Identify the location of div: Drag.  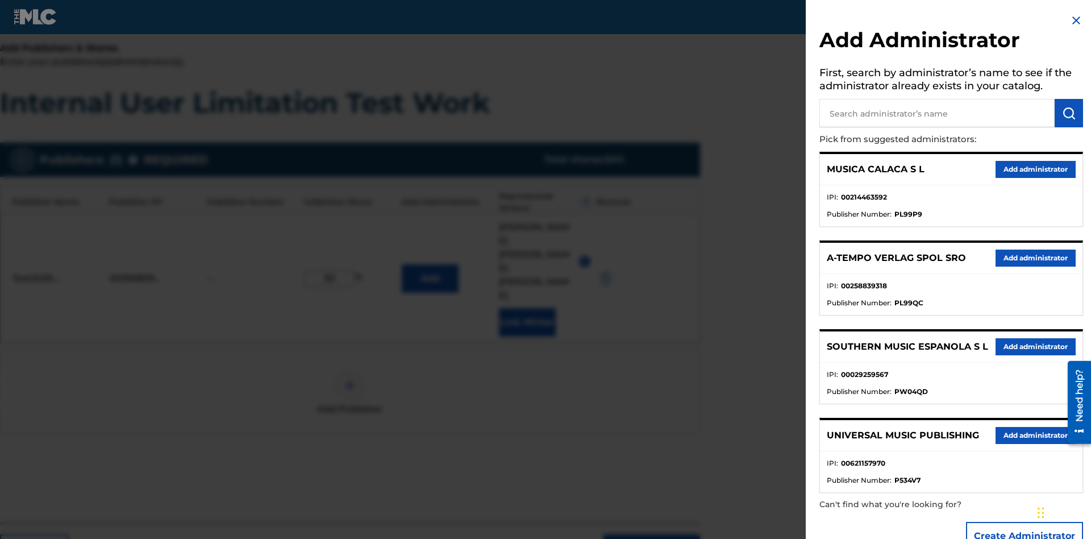
(1041, 512).